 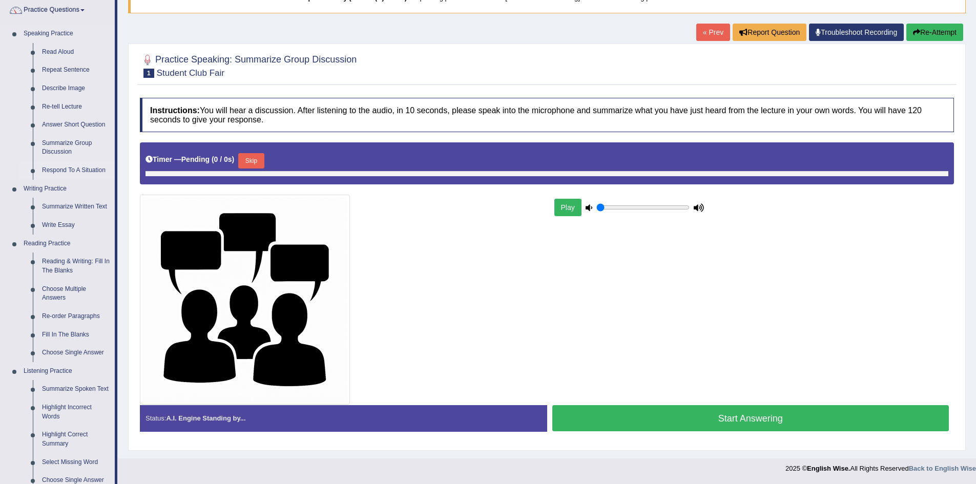 What do you see at coordinates (149, 73) in the screenshot?
I see `span: 1` at bounding box center [149, 73].